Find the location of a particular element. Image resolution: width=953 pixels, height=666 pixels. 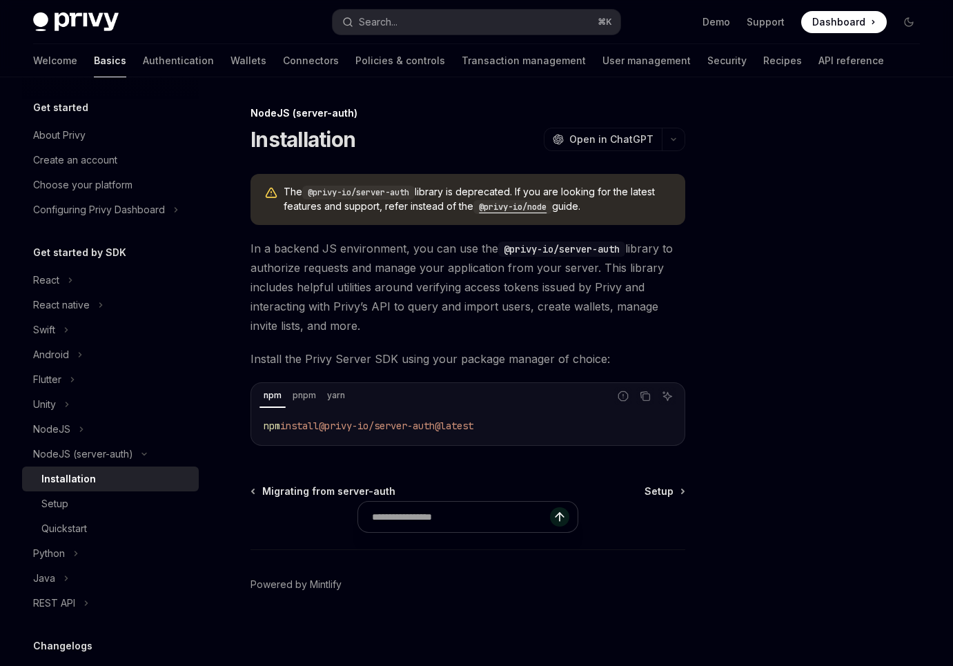

a: Choose your platform is located at coordinates (110, 185).